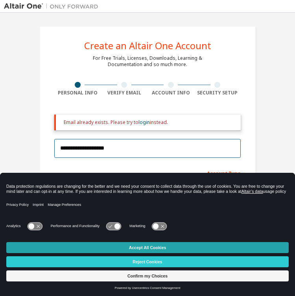 This screenshot has height=296, width=295. Describe the element at coordinates (148, 173) in the screenshot. I see `div: Account Type` at that location.